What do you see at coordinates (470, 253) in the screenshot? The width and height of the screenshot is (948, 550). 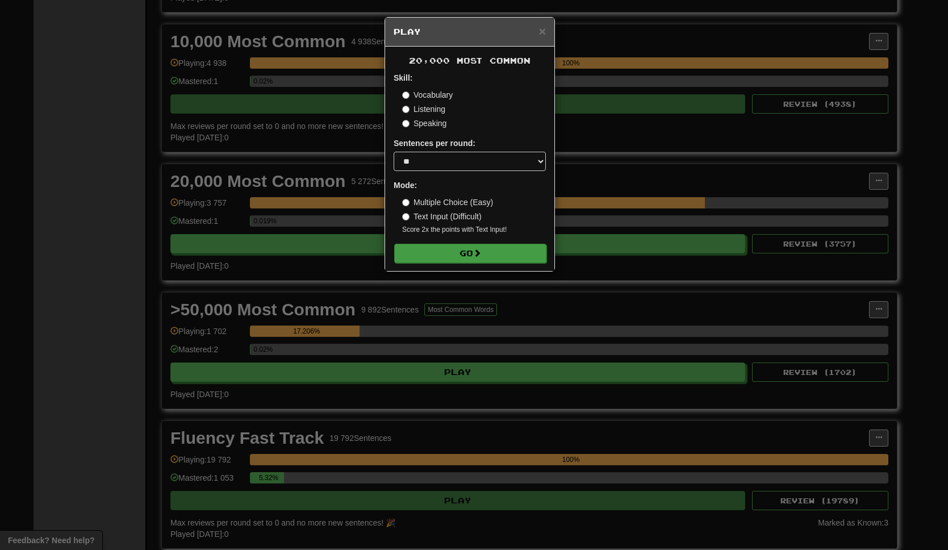 I see `button: Go` at bounding box center [470, 253].